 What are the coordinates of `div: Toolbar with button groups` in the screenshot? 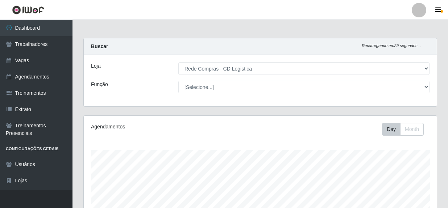 It's located at (406, 129).